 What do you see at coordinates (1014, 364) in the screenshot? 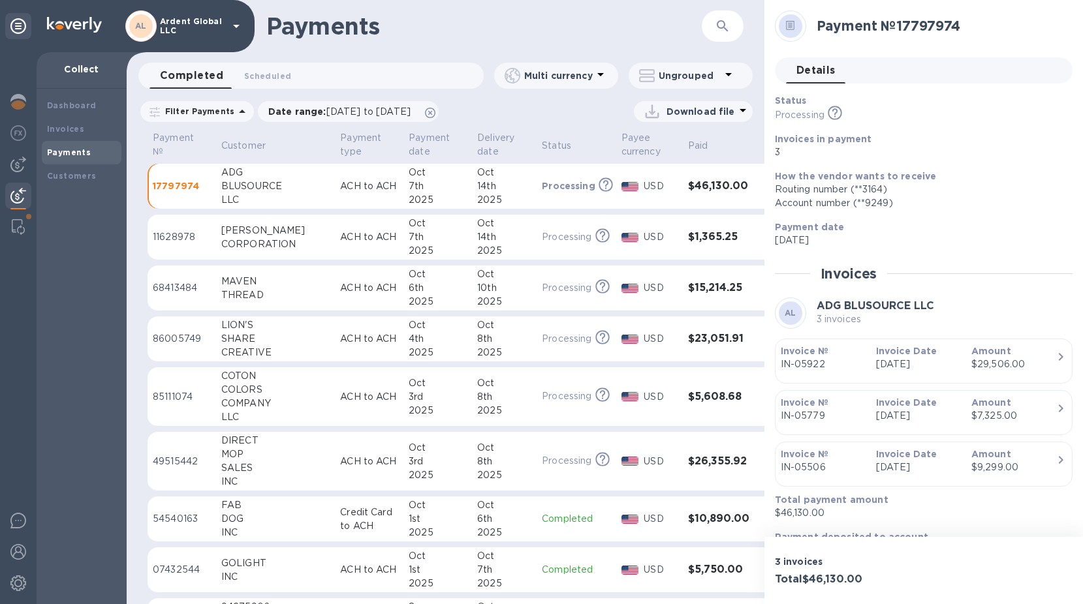
I see `div: $29,506.00` at bounding box center [1014, 364].